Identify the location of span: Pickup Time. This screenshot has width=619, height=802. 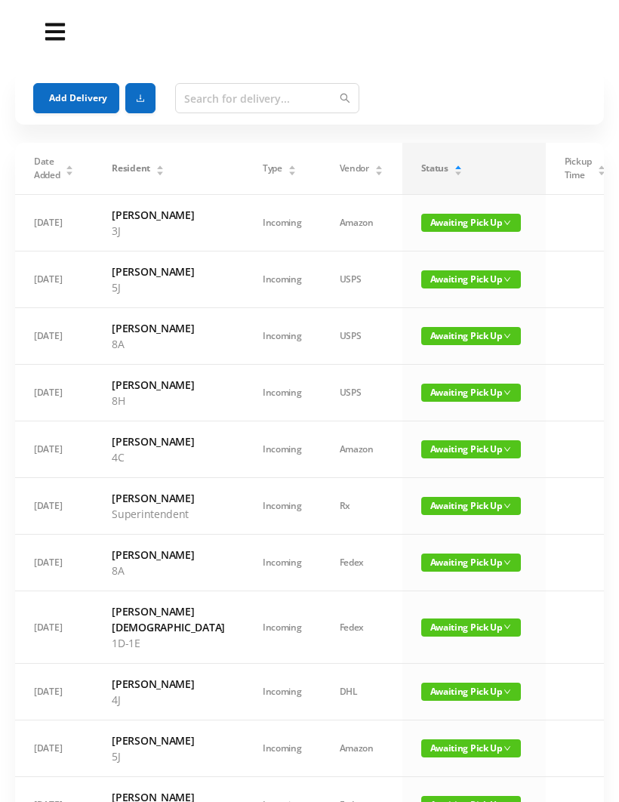
(579, 168).